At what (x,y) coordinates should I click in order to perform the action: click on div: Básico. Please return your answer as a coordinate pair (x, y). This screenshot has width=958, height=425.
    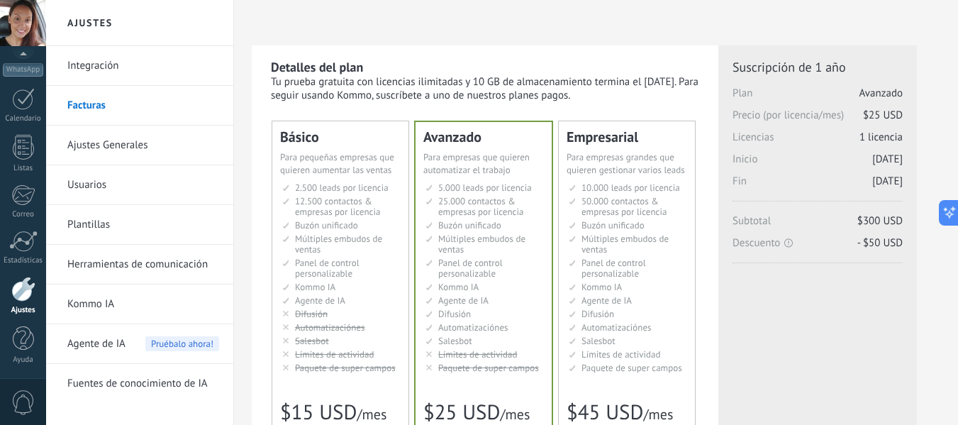
    Looking at the image, I should click on (340, 137).